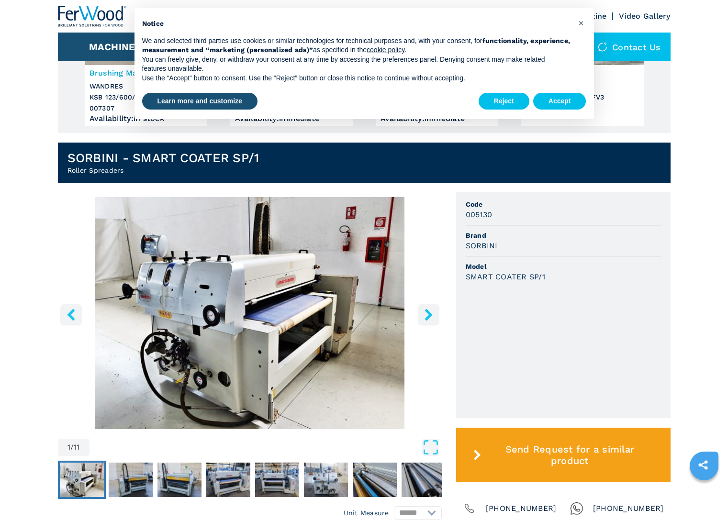  Describe the element at coordinates (644, 16) in the screenshot. I see `a: Video Gallery` at that location.